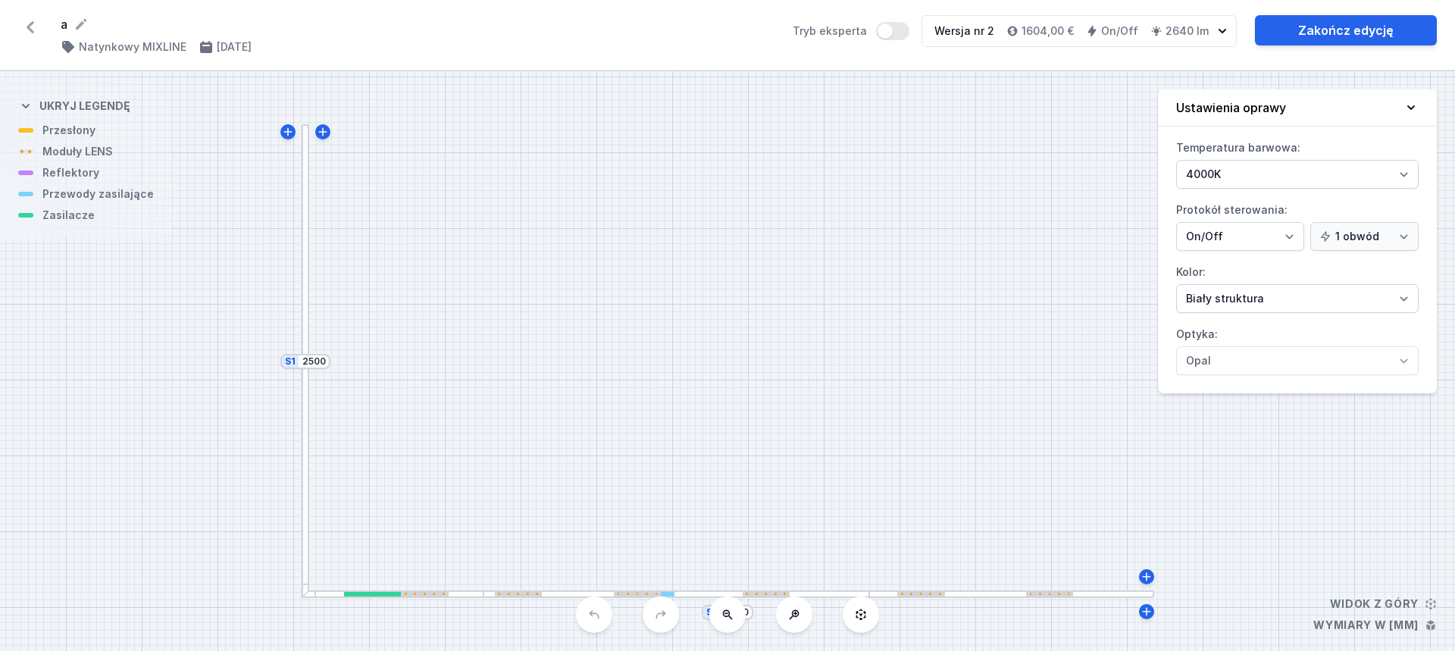 The width and height of the screenshot is (1455, 651). I want to click on label: Temperatura barwowa:, so click(1297, 162).